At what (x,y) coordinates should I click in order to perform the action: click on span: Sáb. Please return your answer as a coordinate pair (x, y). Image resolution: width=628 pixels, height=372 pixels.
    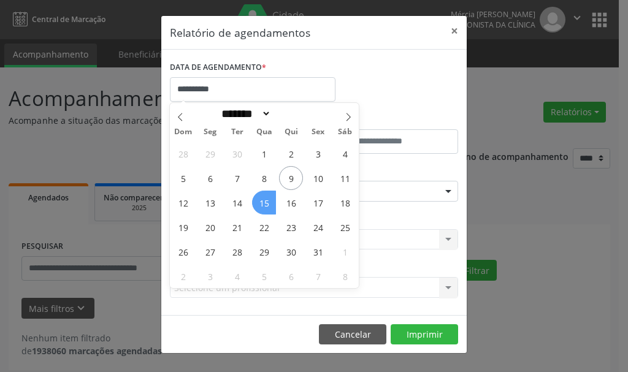
    Looking at the image, I should click on (345, 132).